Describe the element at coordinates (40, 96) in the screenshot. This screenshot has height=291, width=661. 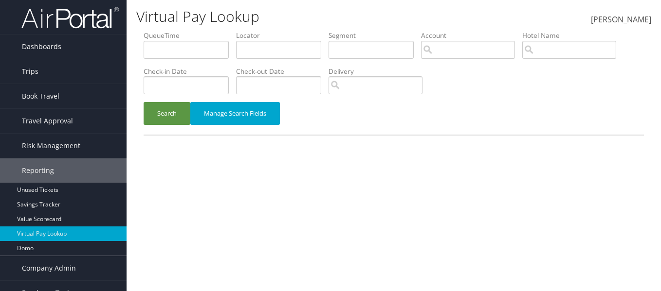
I see `span: Book Travel` at that location.